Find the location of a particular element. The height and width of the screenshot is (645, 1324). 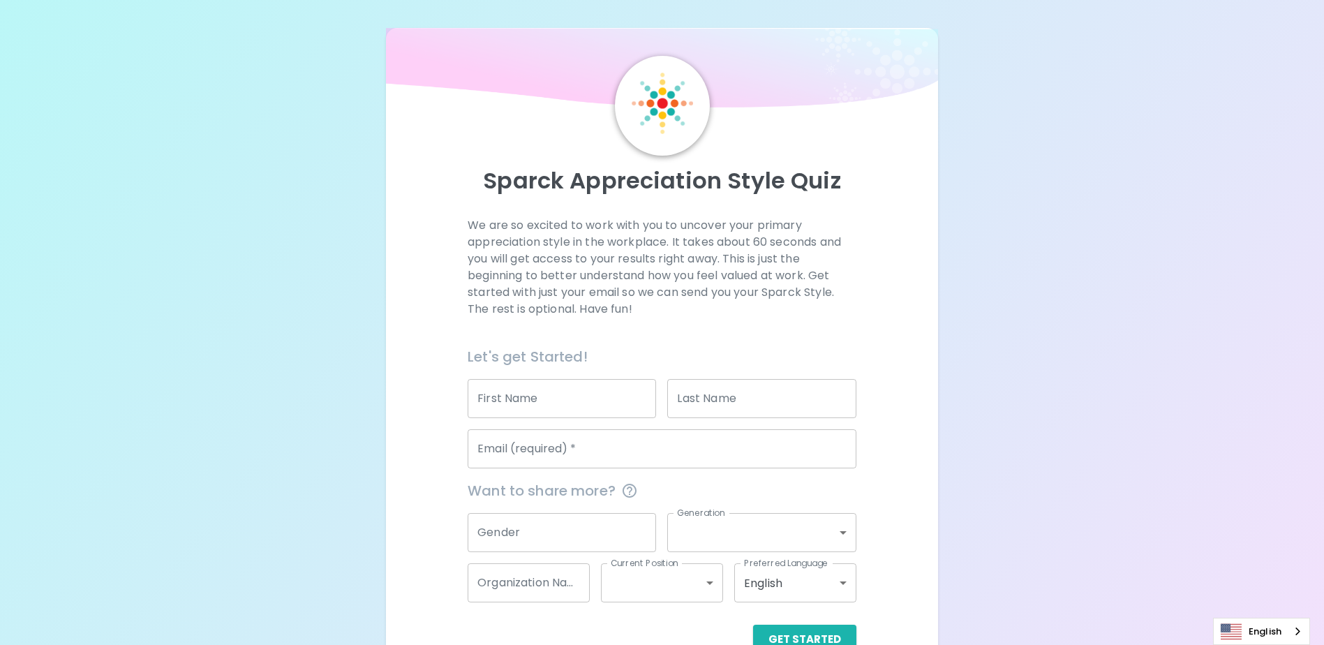

h6: Let's get Started! is located at coordinates (662, 357).